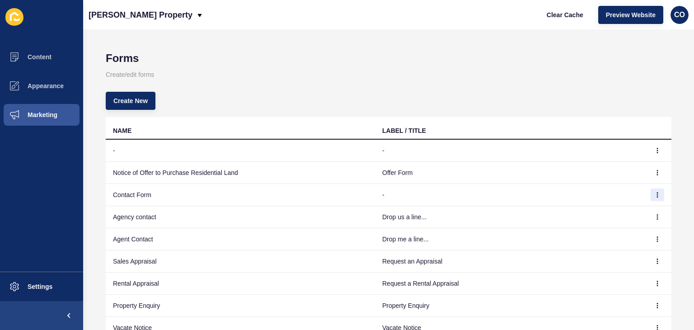  Describe the element at coordinates (404, 131) in the screenshot. I see `div: LABEL / TITLE` at that location.